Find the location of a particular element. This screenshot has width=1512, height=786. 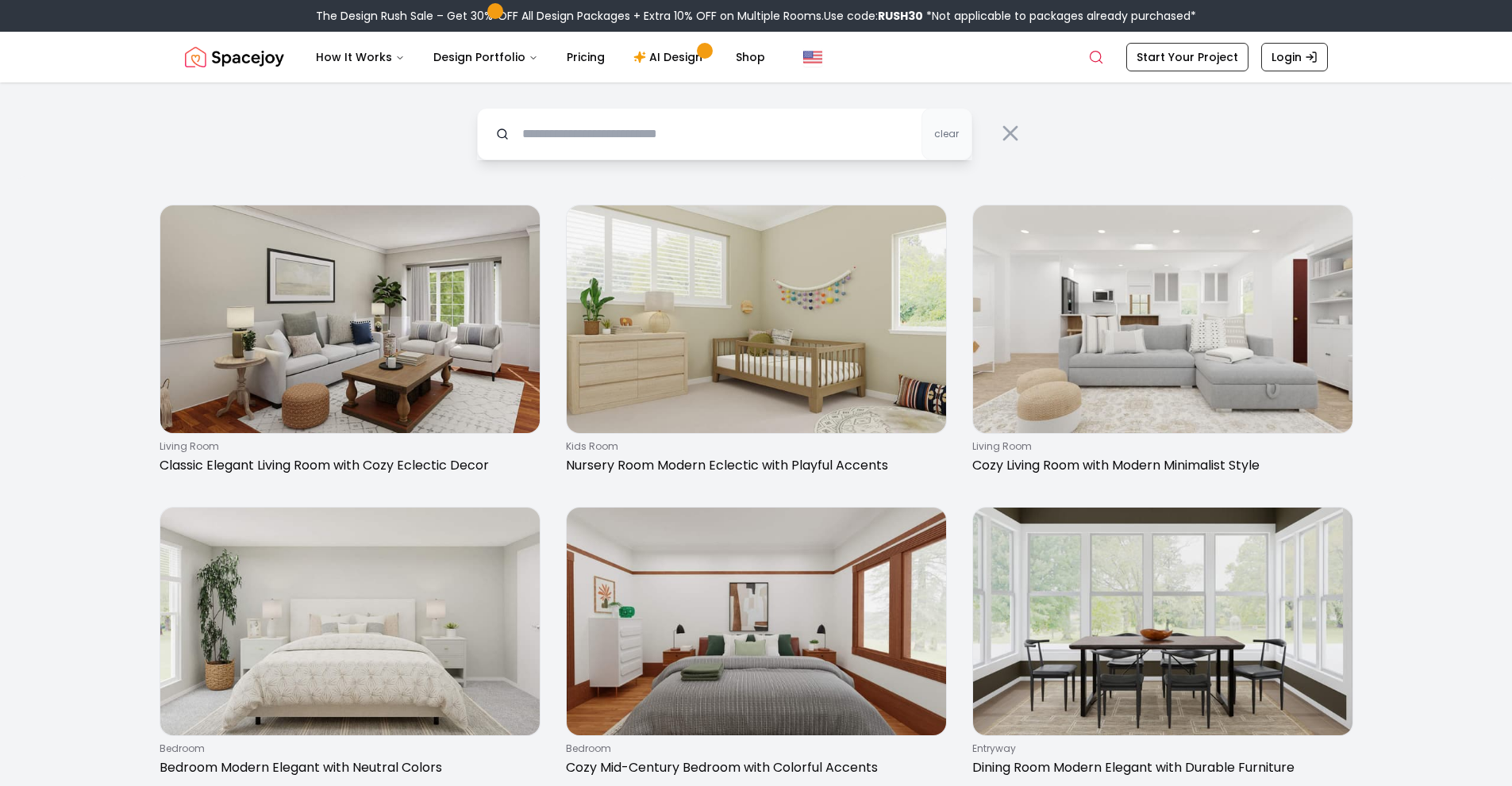

nav: Global is located at coordinates (756, 57).